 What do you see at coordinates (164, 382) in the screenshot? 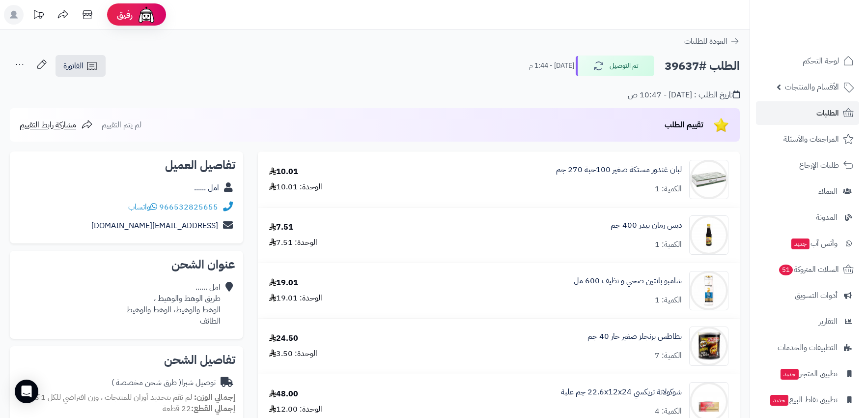
I see `div: توصيل شبرا` at bounding box center [164, 382].